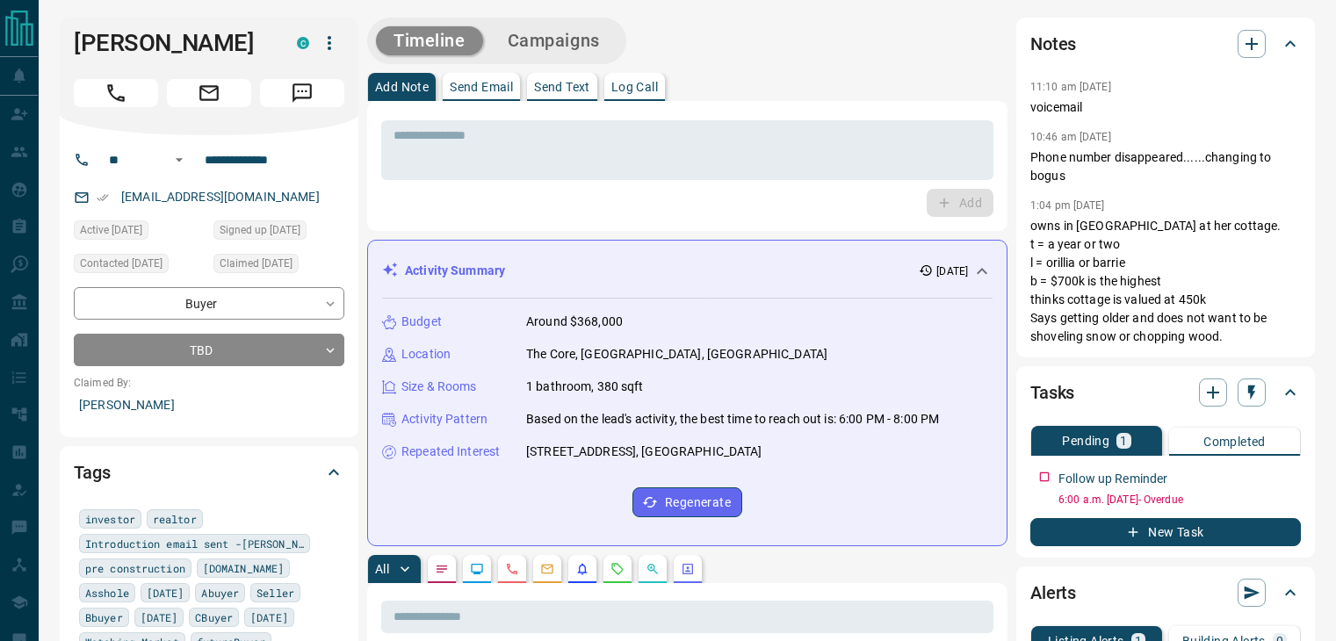  Describe the element at coordinates (91, 473) in the screenshot. I see `h2: Tags` at that location.